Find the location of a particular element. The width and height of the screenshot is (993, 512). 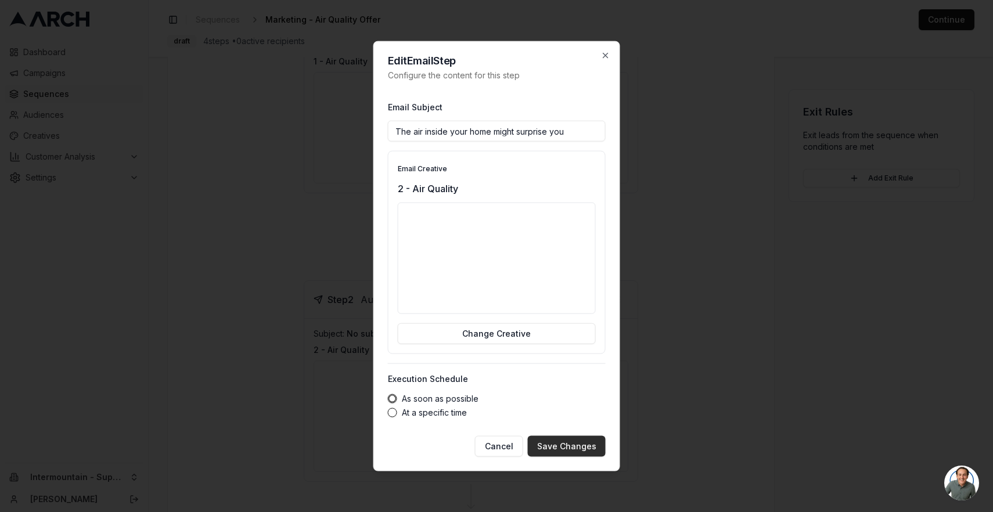

h2: Edit Email Step is located at coordinates (496, 61).